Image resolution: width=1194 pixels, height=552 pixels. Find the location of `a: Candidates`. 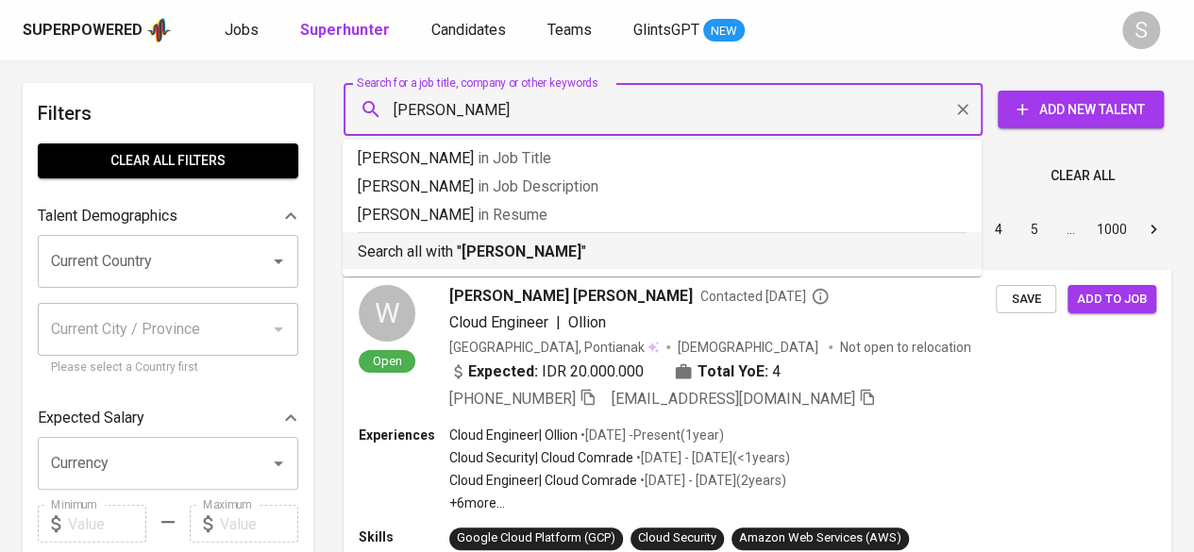

a: Candidates is located at coordinates (470, 30).